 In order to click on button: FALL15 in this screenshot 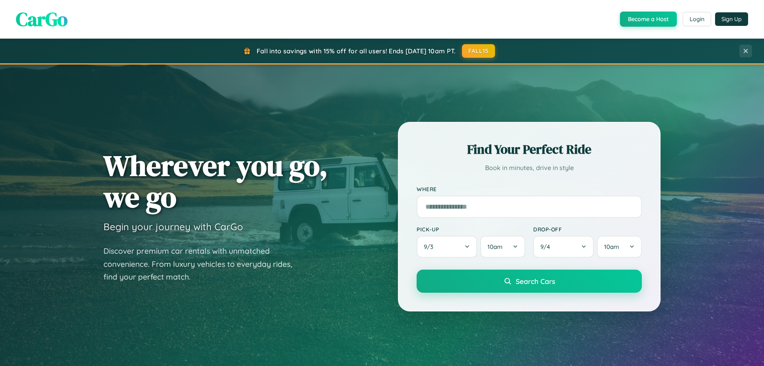, I will do `click(479, 51)`.